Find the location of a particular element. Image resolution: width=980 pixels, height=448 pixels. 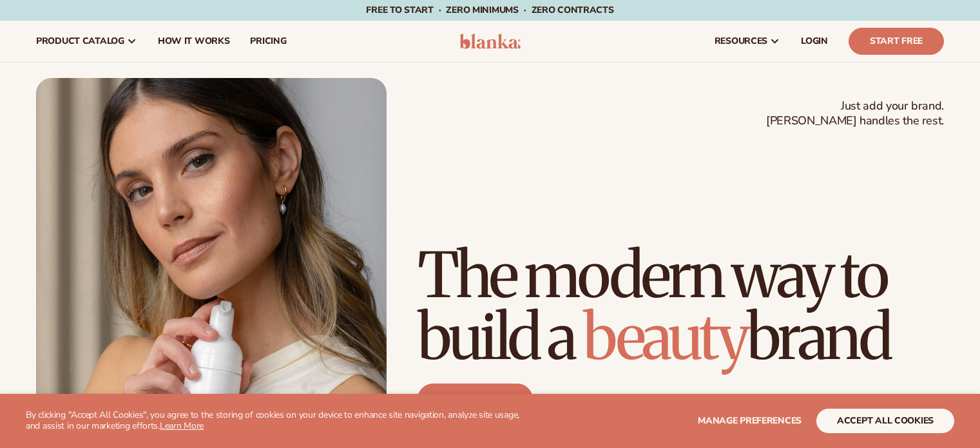

span: beauty is located at coordinates (665, 337).